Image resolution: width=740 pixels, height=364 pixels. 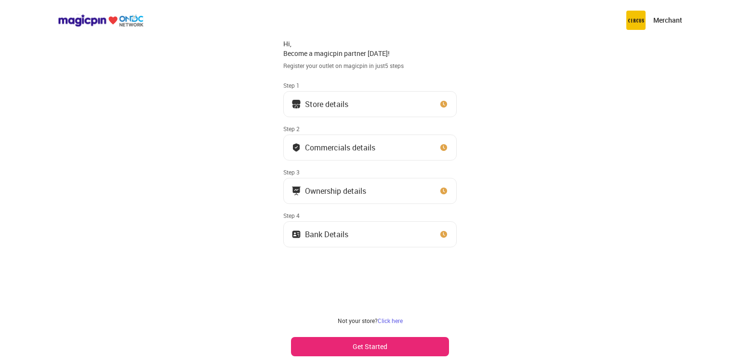 I want to click on div: Ownership details, so click(x=335, y=191).